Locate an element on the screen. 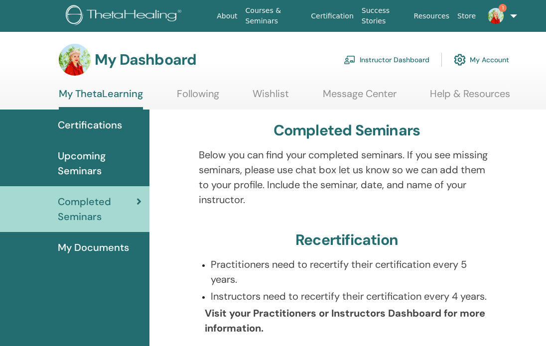  a: Resources is located at coordinates (432, 16).